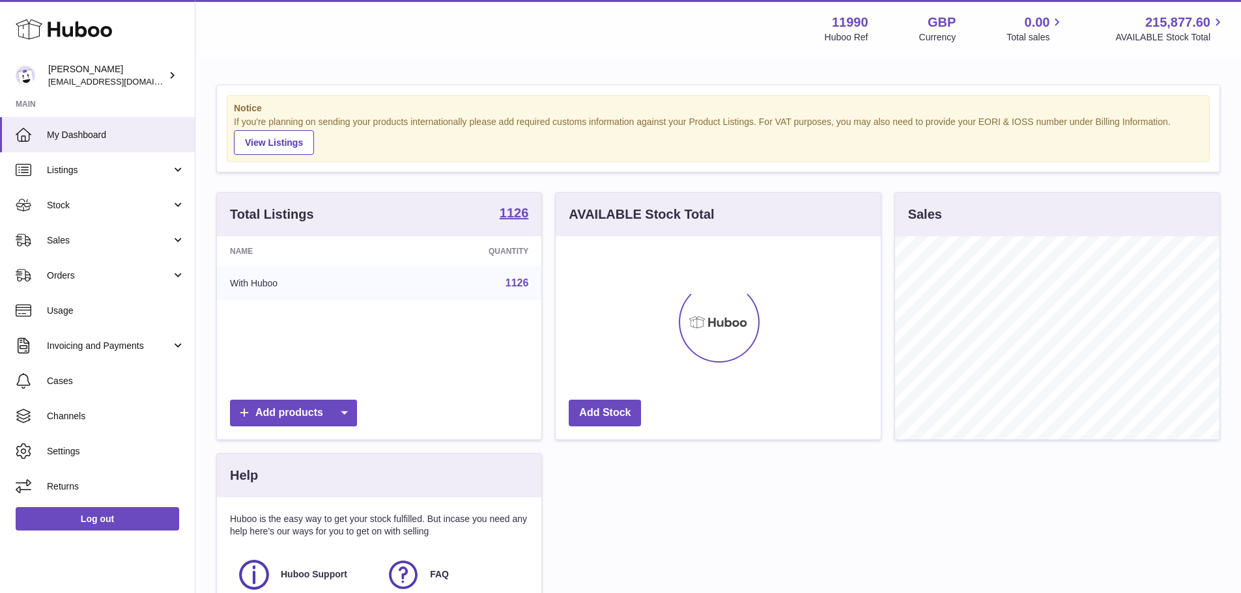 The height and width of the screenshot is (593, 1241). What do you see at coordinates (274, 143) in the screenshot?
I see `a: View Listings` at bounding box center [274, 143].